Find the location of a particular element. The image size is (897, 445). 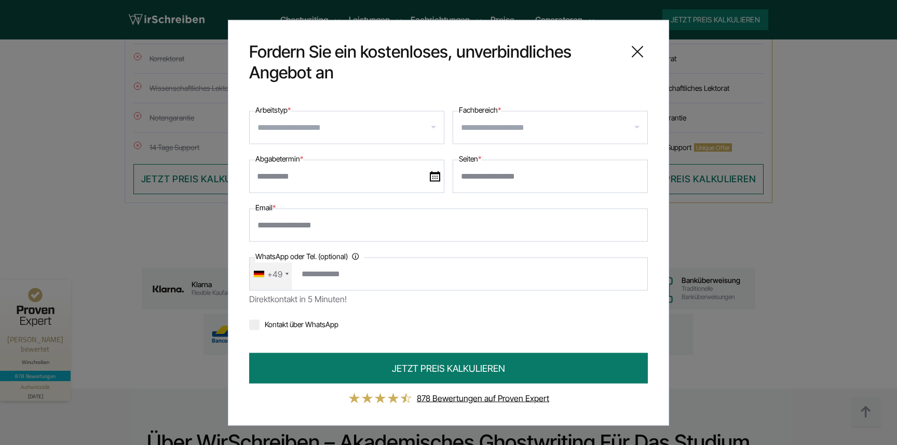

span: JETZT PREIS KALKULIEREN is located at coordinates (448, 367).